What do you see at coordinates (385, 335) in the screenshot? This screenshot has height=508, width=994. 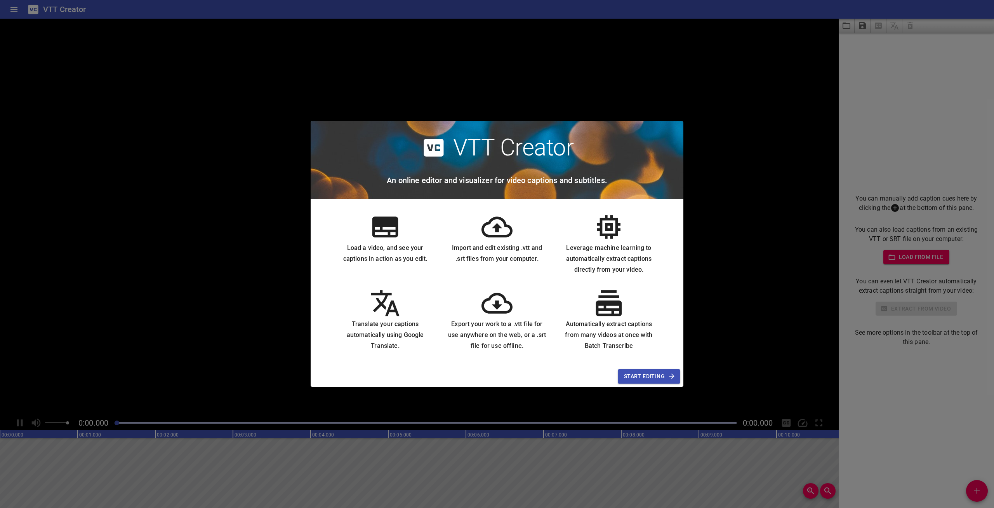 I see `h6: Translate your captions automatically using Google Translate.` at bounding box center [385, 335].